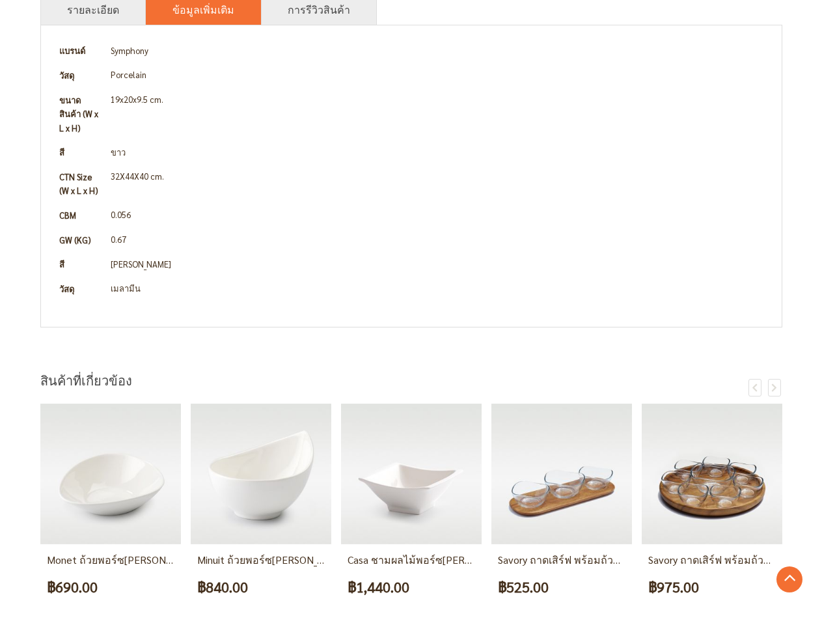  I want to click on a: chip&dip, tabletop, multi-purpose, dip dish, dip bowl, serving pieces, food display, food present..., so click(111, 540).